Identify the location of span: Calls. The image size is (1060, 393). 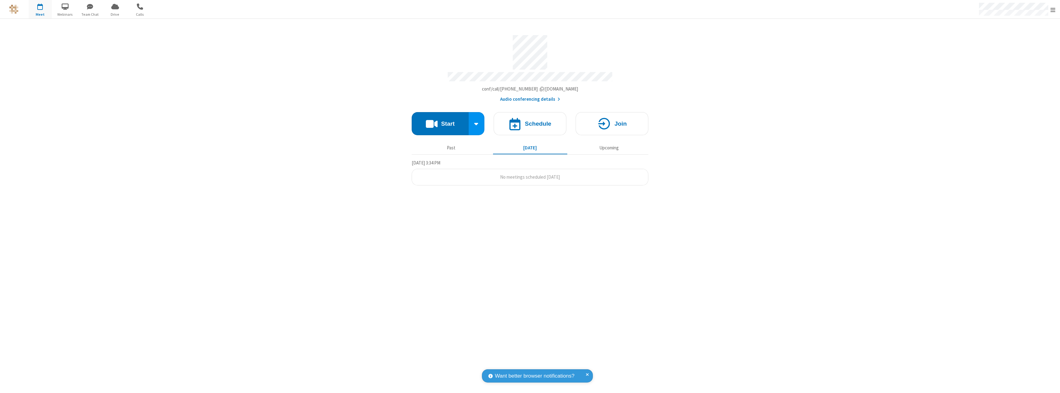
(140, 14).